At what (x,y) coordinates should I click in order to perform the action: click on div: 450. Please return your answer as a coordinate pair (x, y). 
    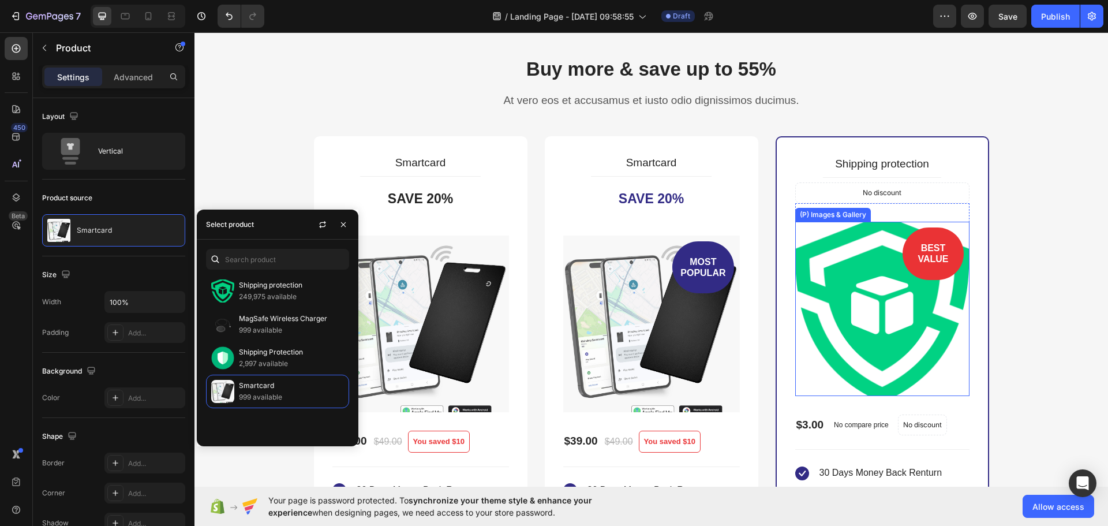
    Looking at the image, I should click on (19, 128).